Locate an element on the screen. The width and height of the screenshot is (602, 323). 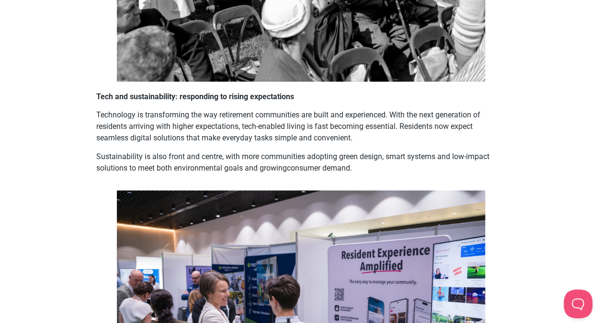
span: higher is located at coordinates (183, 126).